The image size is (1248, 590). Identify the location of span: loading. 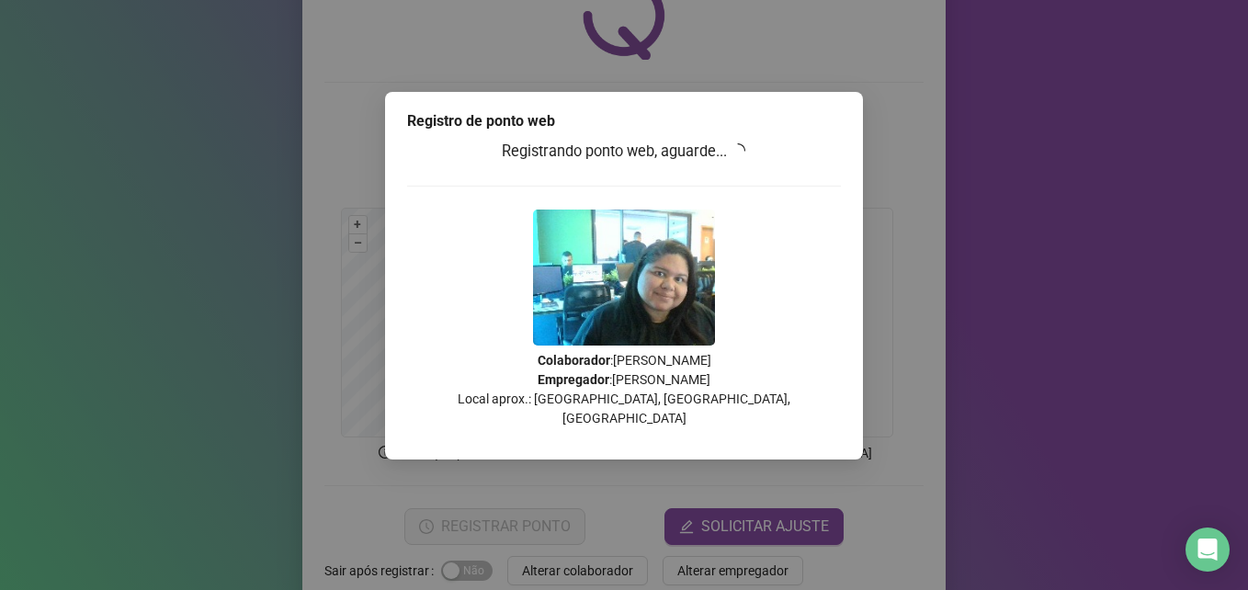
(738, 151).